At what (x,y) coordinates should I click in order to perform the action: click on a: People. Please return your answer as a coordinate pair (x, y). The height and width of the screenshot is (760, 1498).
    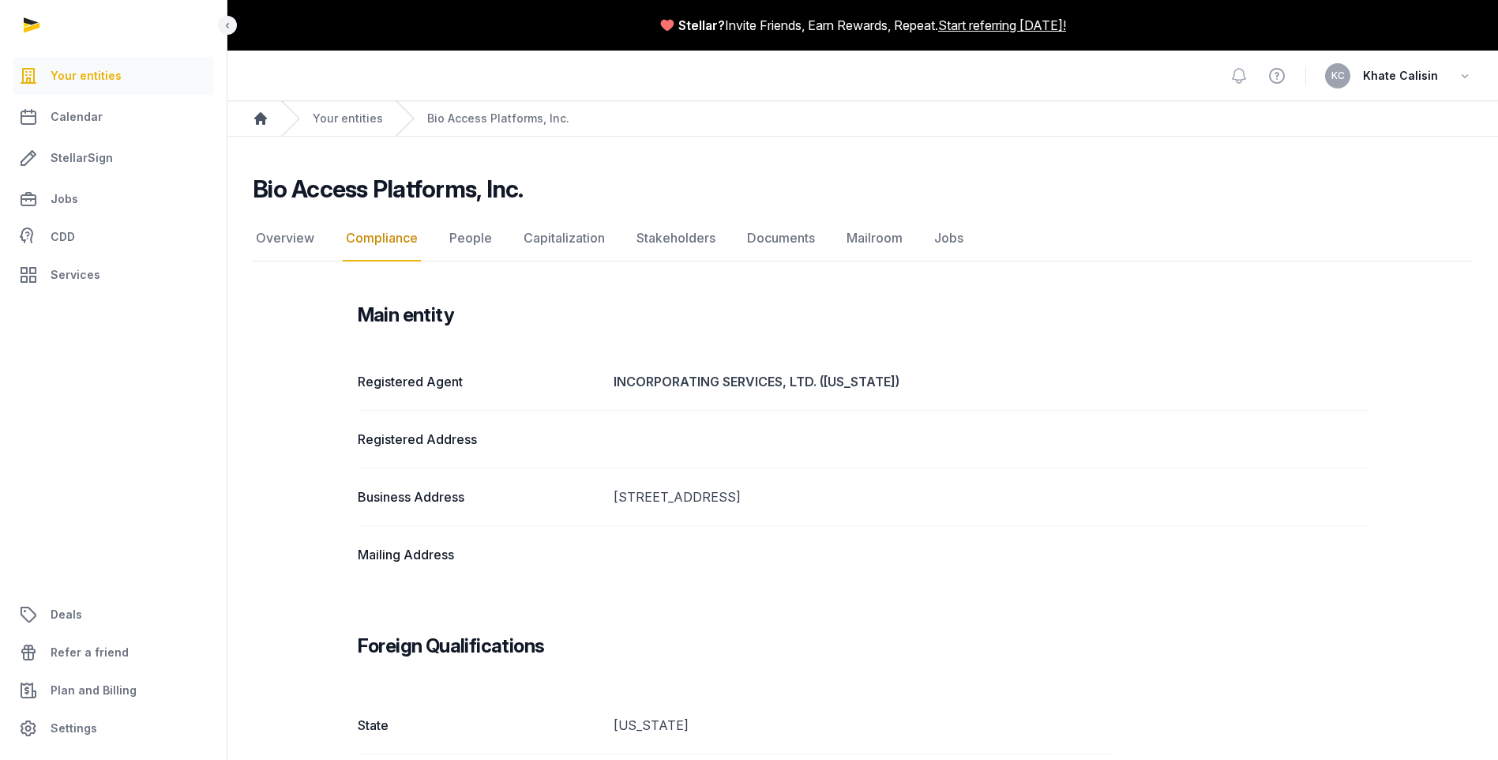
    Looking at the image, I should click on (471, 239).